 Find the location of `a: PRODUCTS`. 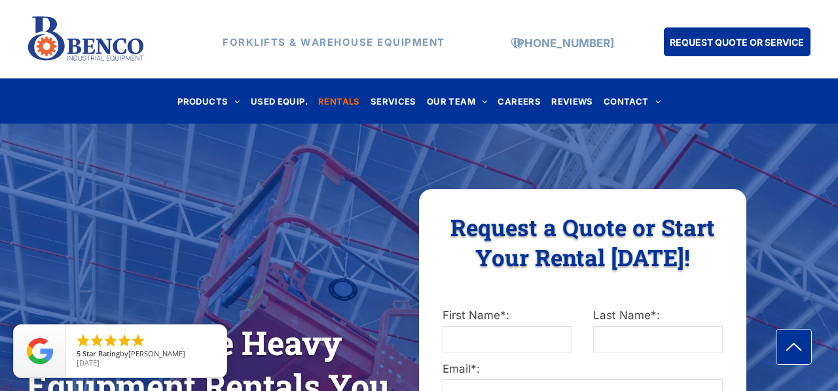

a: PRODUCTS is located at coordinates (209, 101).